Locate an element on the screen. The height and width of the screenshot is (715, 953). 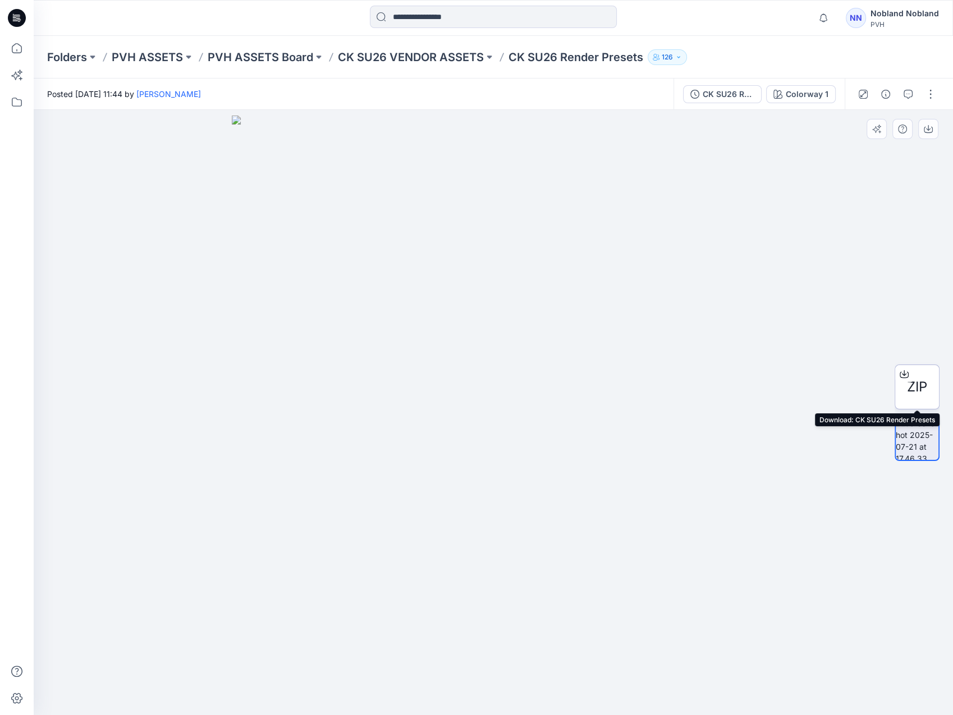
p: CK SU26 Render Presets is located at coordinates (576, 57).